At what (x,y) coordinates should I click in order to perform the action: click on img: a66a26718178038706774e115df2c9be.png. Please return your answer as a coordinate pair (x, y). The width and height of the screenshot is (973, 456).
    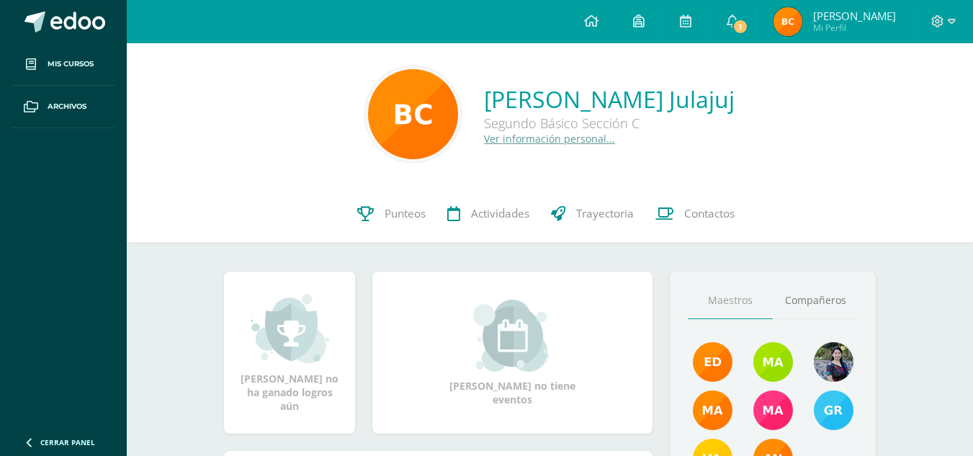
    Looking at the image, I should click on (413, 114).